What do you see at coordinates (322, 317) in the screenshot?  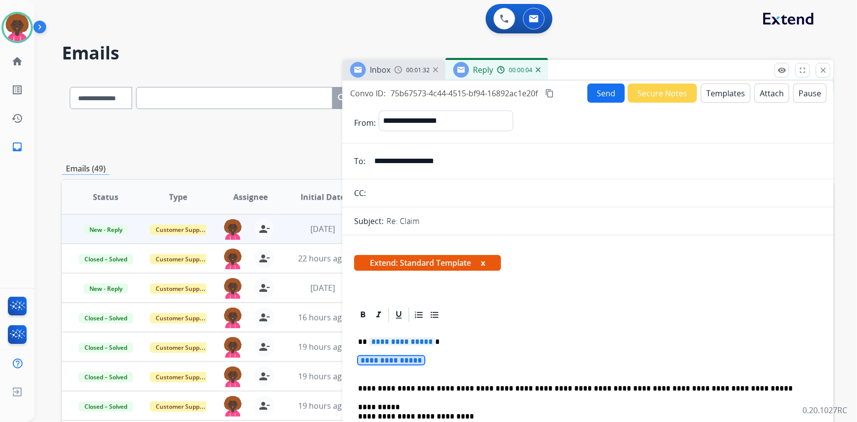 I see `span: 16 hours ago` at bounding box center [322, 317].